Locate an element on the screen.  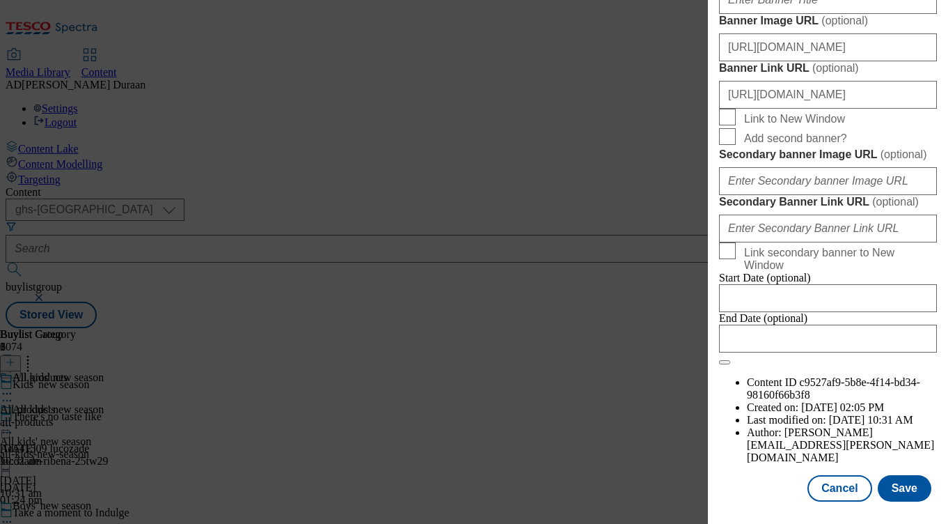
span: End Date (optional) is located at coordinates (763, 317).